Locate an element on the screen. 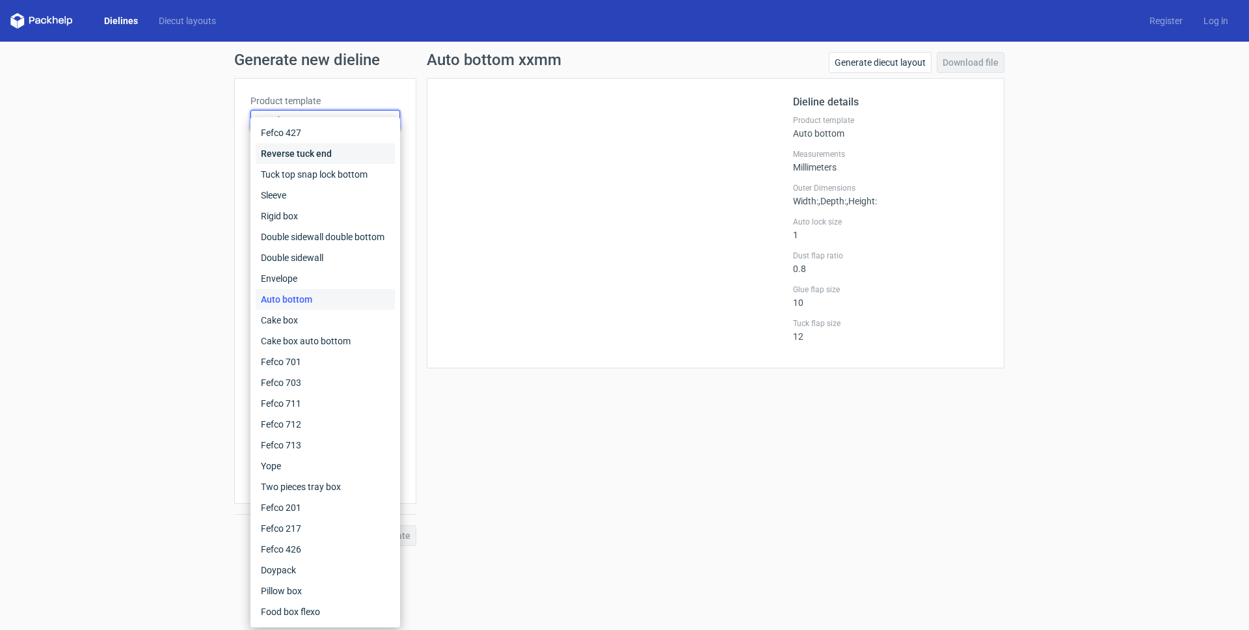  div: Fefco 217 is located at coordinates (325, 528).